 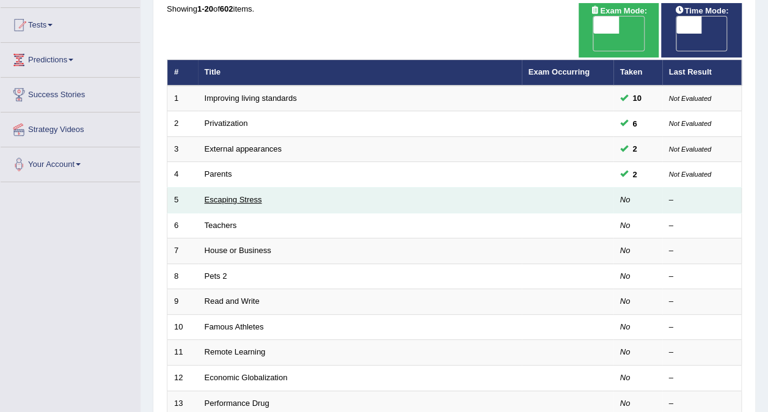 I want to click on td: 12, so click(x=183, y=378).